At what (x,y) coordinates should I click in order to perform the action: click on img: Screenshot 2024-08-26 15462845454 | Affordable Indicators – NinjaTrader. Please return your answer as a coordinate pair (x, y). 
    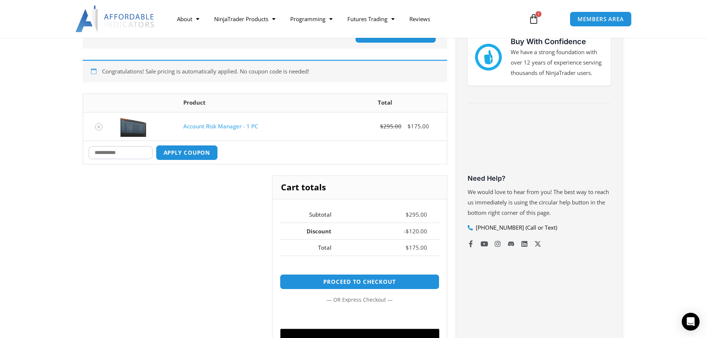
    Looking at the image, I should click on (133, 127).